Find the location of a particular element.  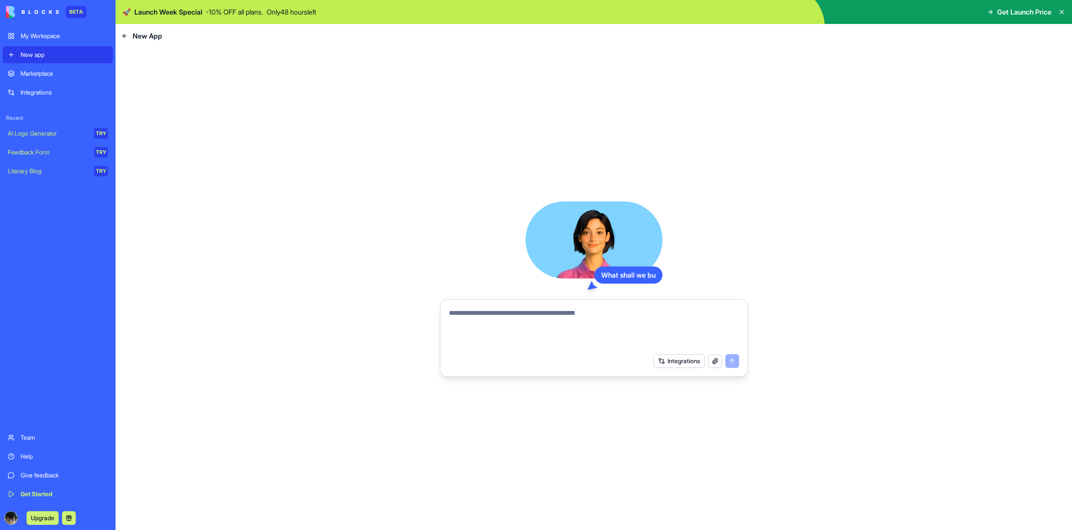

div: Marketplace is located at coordinates (64, 74).